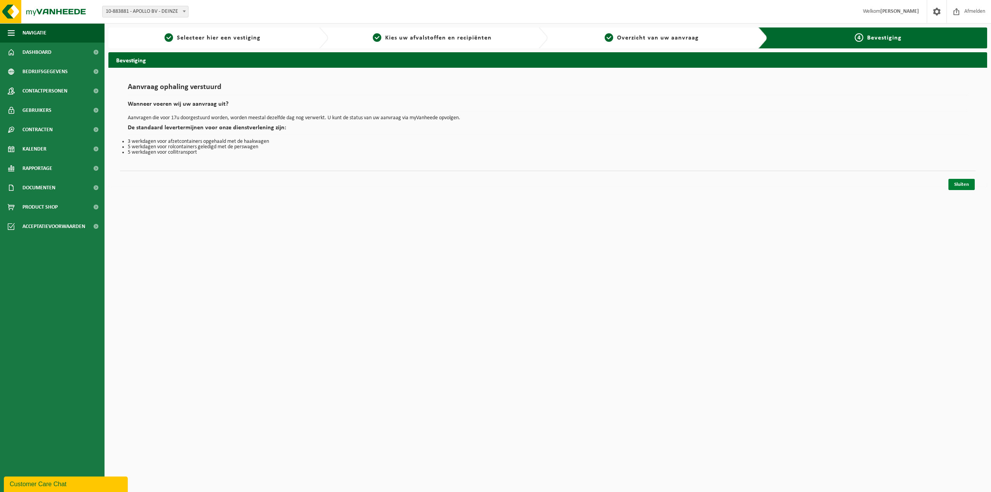  What do you see at coordinates (548, 147) in the screenshot?
I see `li: 5 werkdagen voor rolcontainers geledigd met de perswagen` at bounding box center [548, 147].